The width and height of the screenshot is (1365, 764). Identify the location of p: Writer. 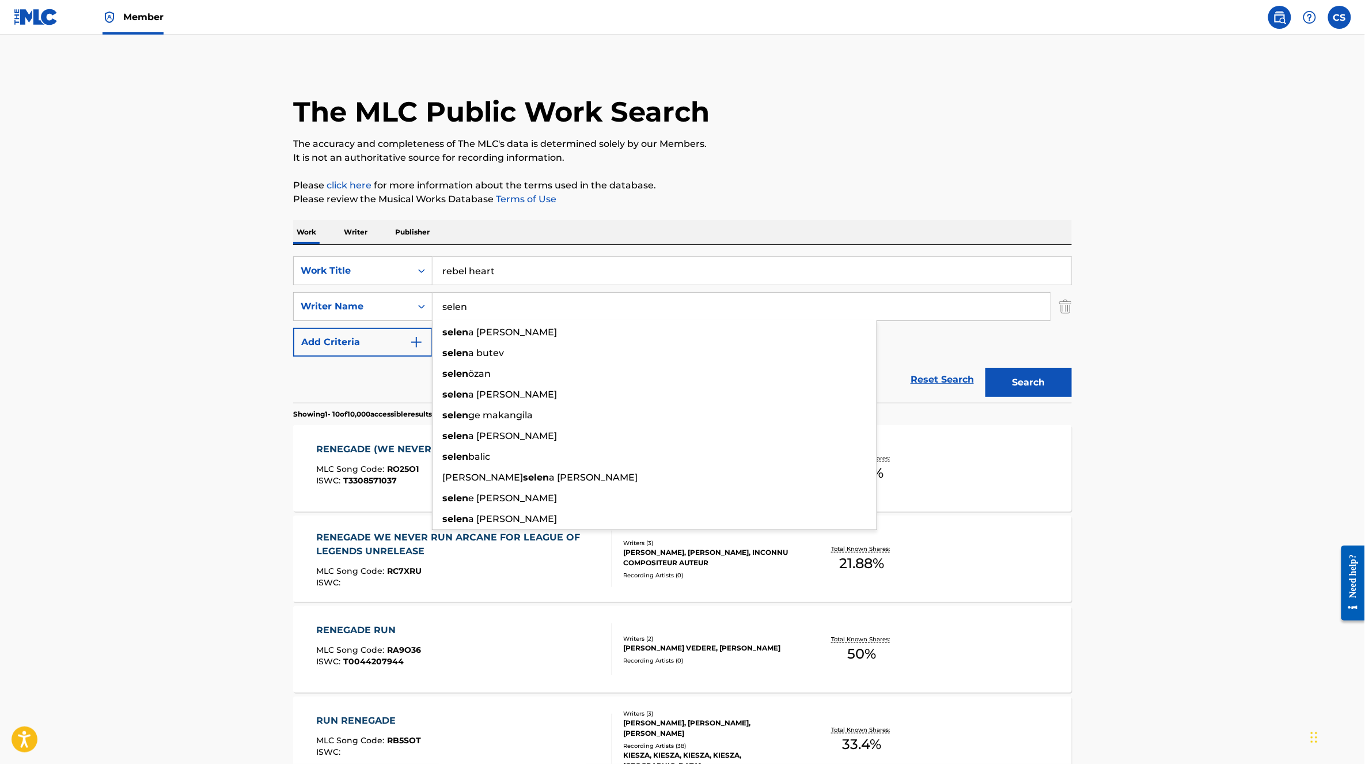
(355, 232).